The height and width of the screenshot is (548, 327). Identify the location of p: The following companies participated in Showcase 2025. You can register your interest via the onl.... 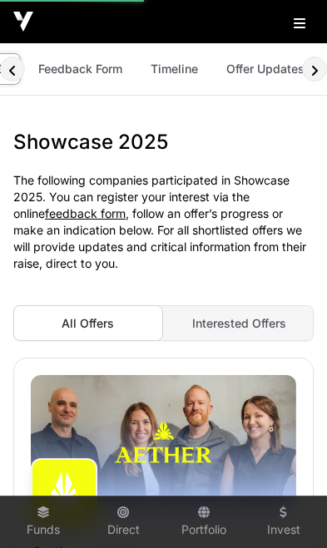
(163, 222).